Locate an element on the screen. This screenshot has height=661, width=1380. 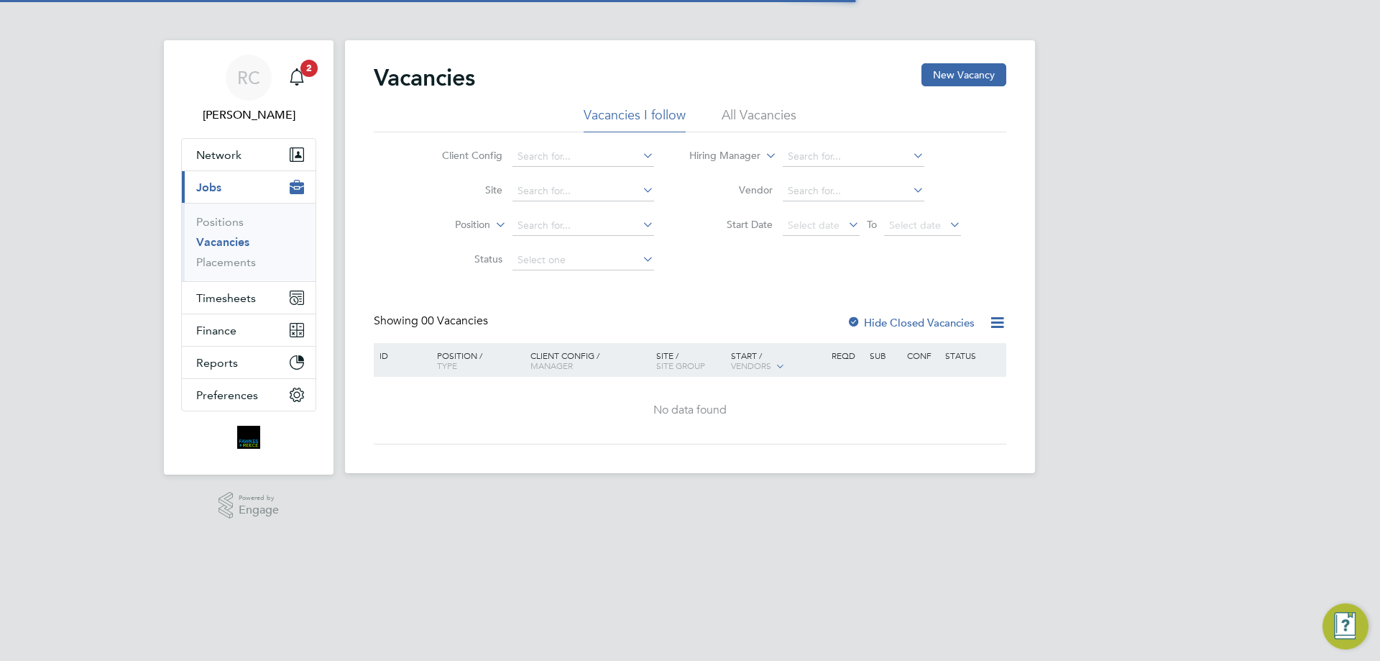
div: No data found is located at coordinates (690, 410).